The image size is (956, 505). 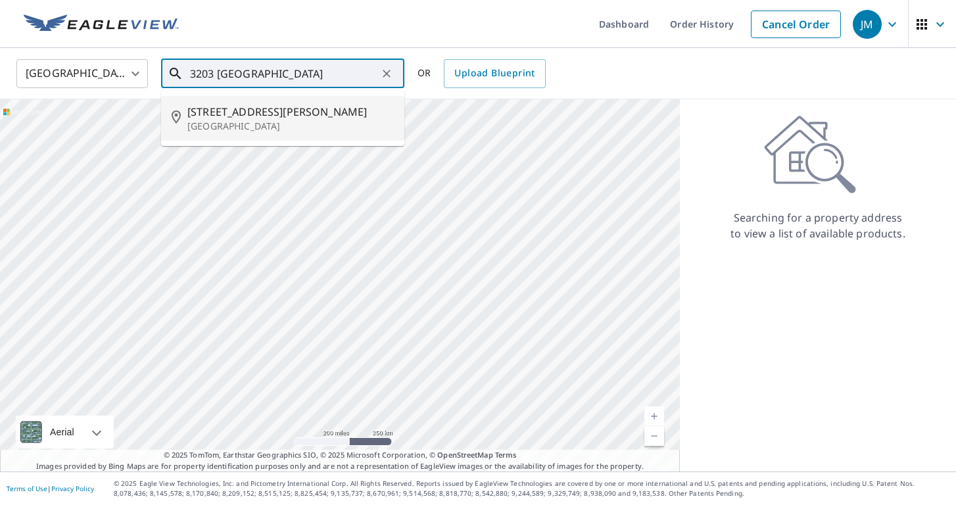 I want to click on a: Terms, so click(x=506, y=454).